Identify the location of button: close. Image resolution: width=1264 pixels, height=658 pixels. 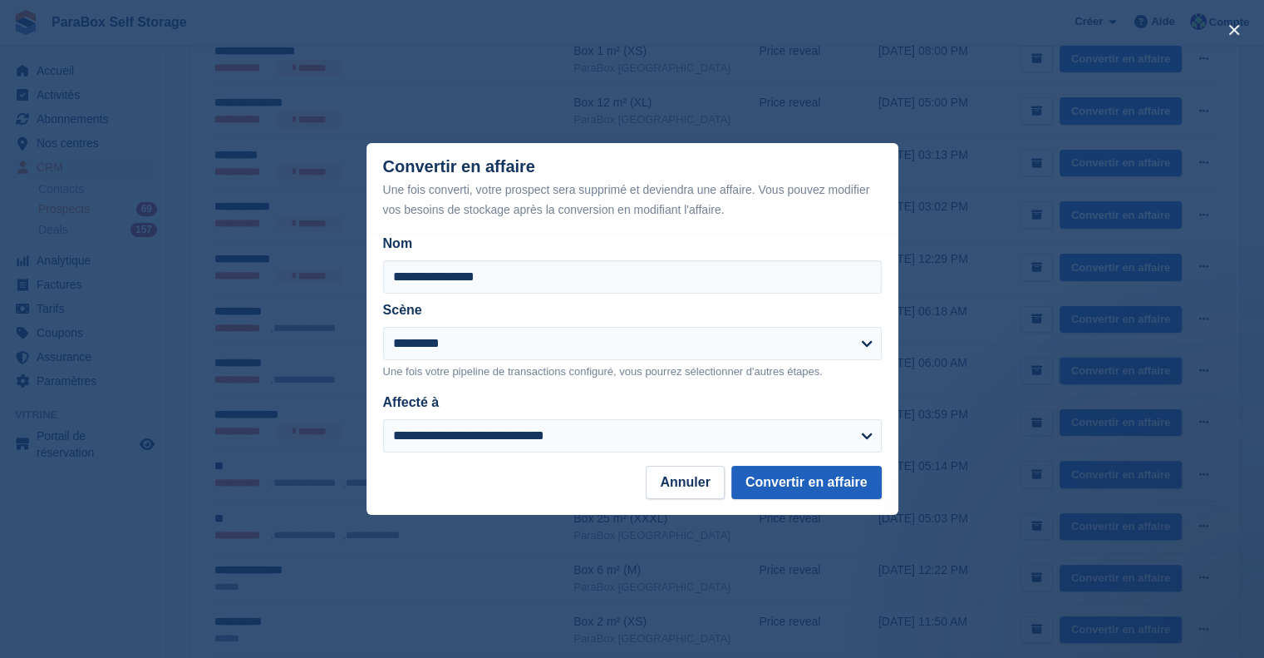
(1234, 30).